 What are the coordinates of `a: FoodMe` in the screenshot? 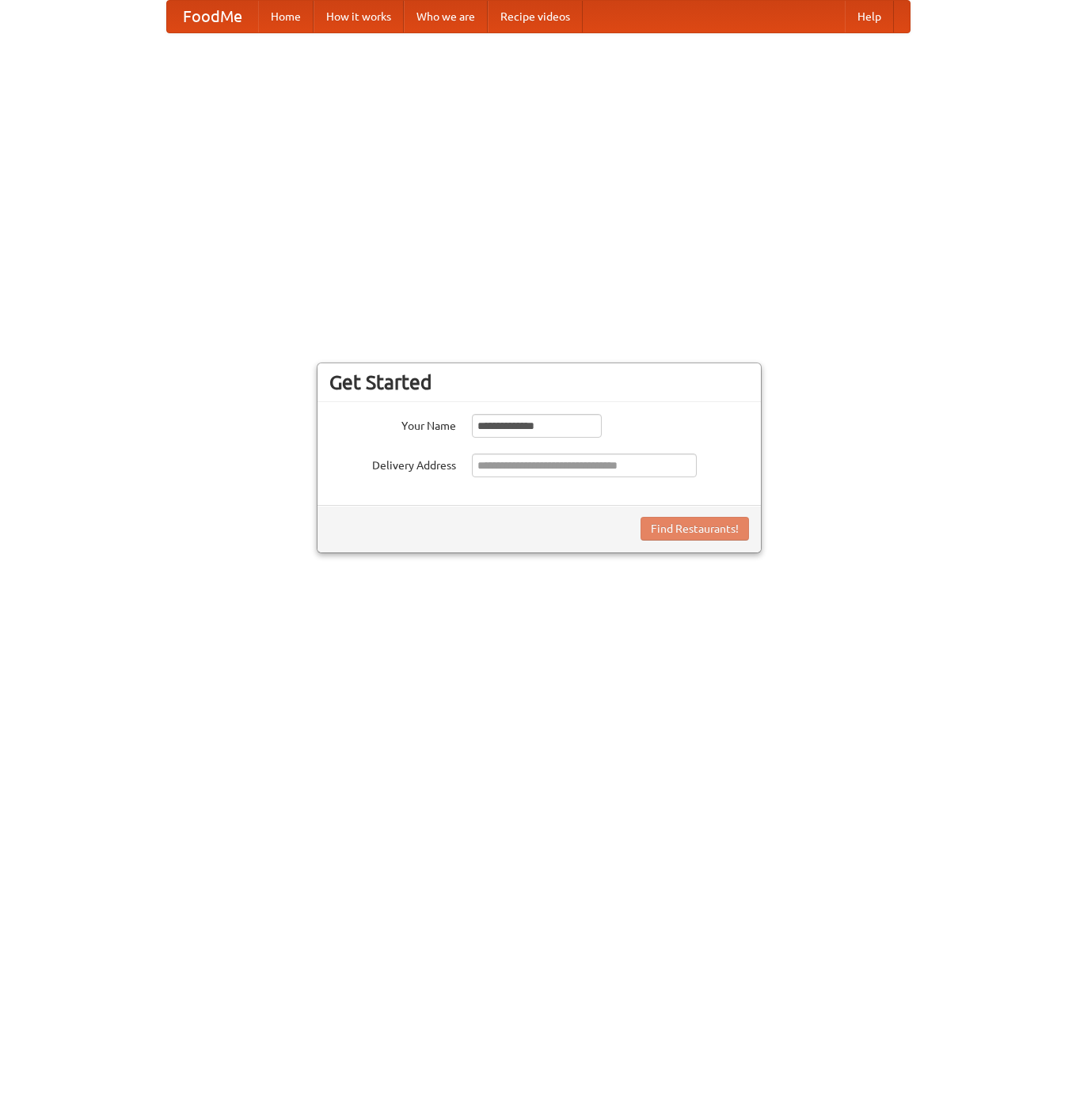 It's located at (212, 16).